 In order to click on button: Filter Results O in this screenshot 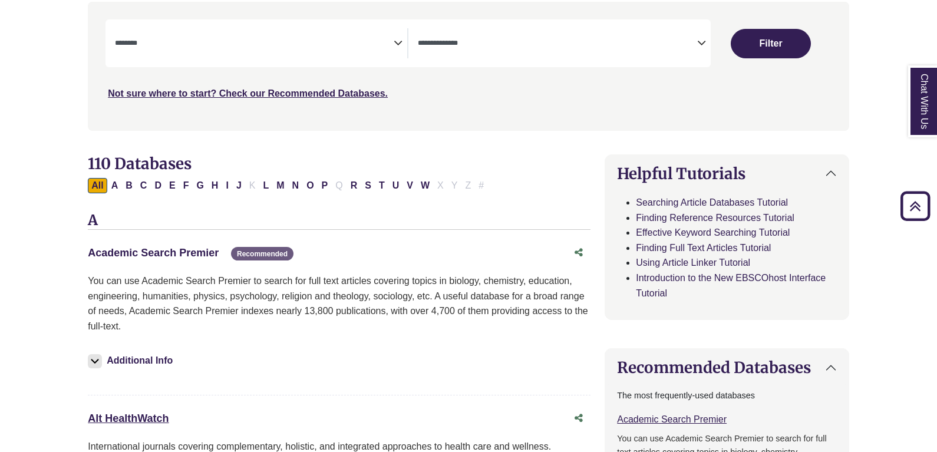, I will do `click(310, 186)`.